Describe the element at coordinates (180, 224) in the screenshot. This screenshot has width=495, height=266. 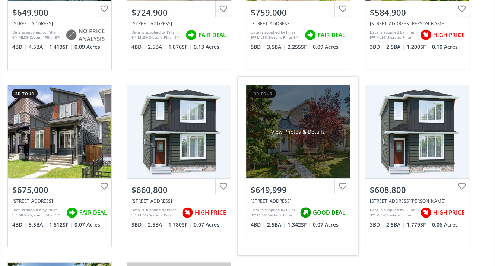
I see `span: 1,780 SF` at that location.